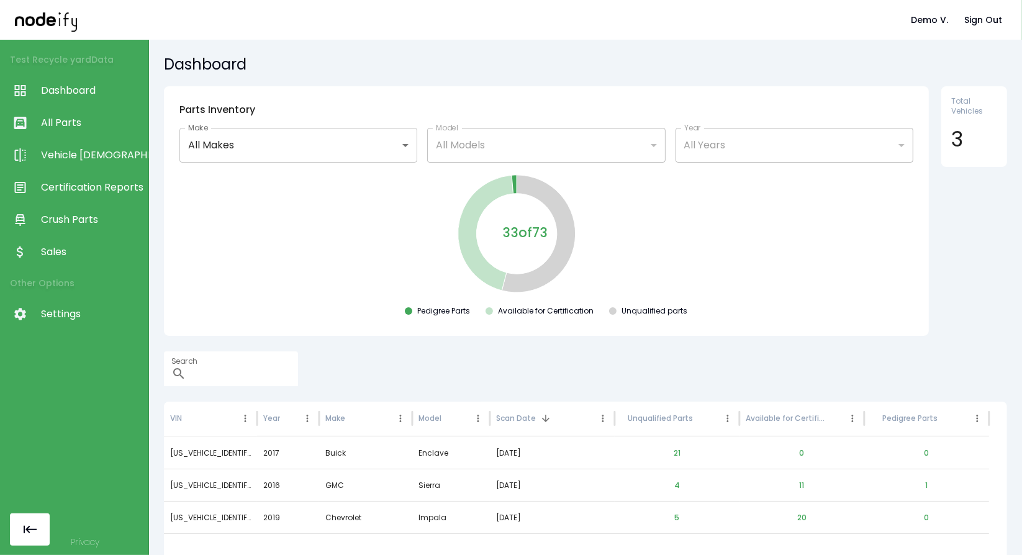 The width and height of the screenshot is (1022, 555). Describe the element at coordinates (271, 419) in the screenshot. I see `div: Year` at that location.